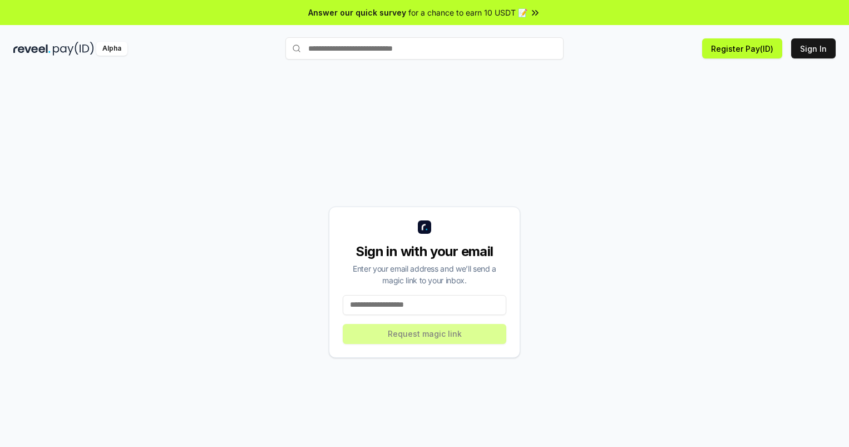  I want to click on span: Answer our quick survey, so click(357, 12).